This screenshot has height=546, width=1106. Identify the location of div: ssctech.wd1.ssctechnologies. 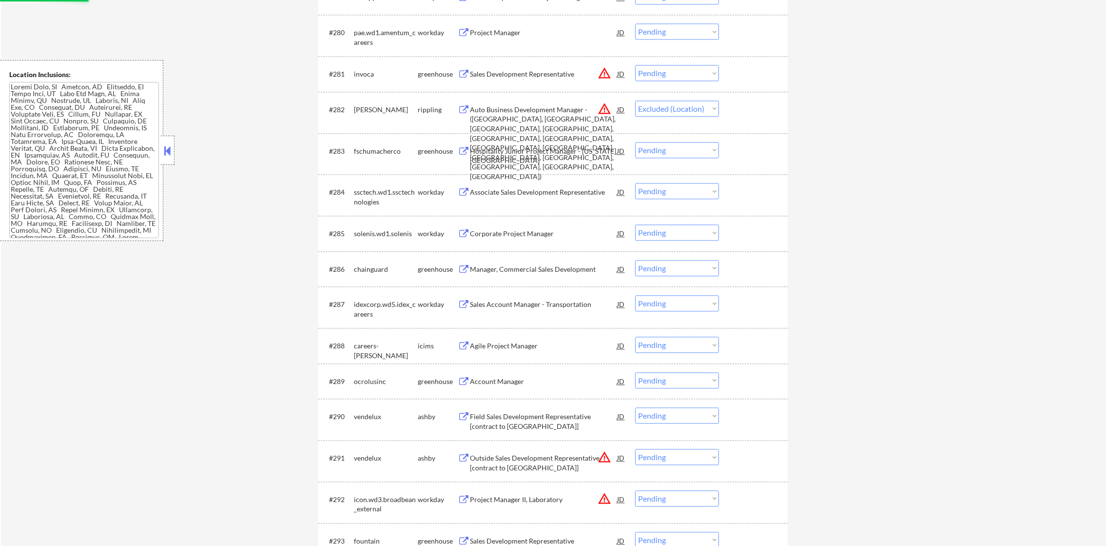
(386, 197).